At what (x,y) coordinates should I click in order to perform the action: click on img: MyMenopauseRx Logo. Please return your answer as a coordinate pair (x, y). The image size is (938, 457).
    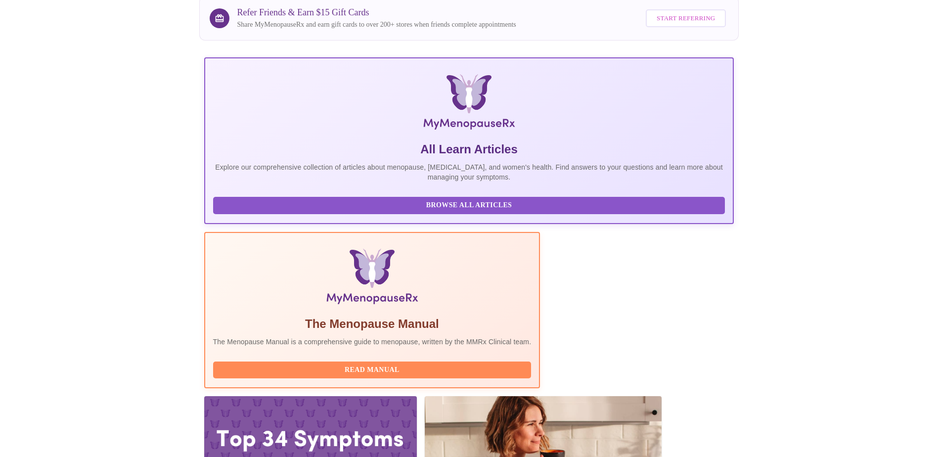
    Looking at the image, I should click on (469, 104).